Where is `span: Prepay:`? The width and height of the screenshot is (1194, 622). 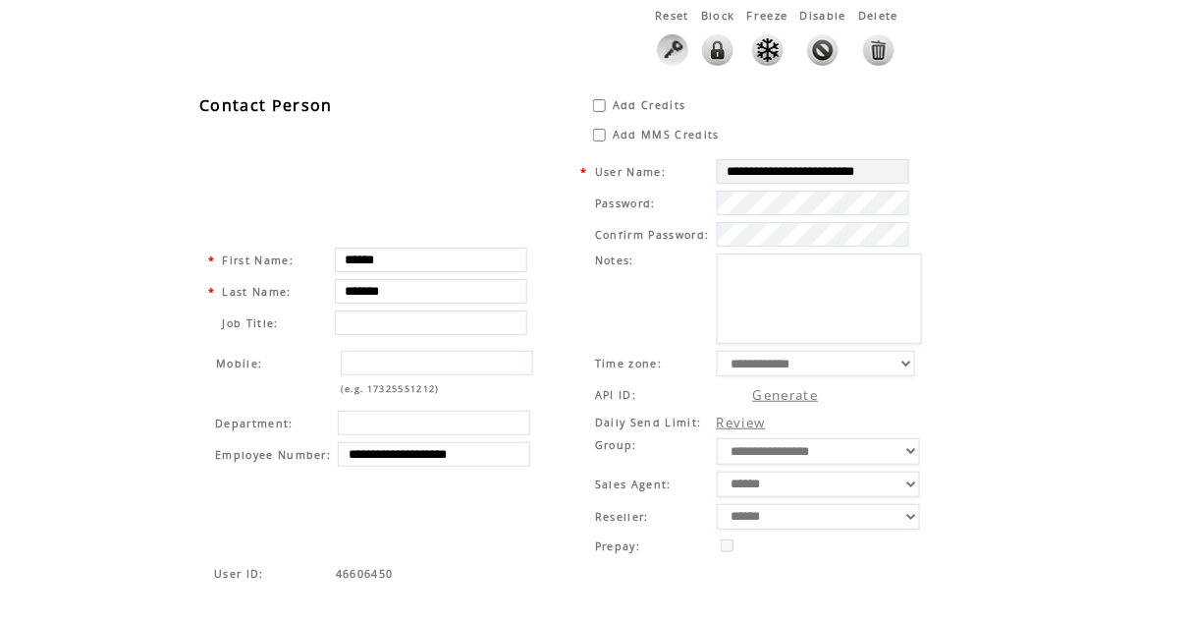
span: Prepay: is located at coordinates (618, 546).